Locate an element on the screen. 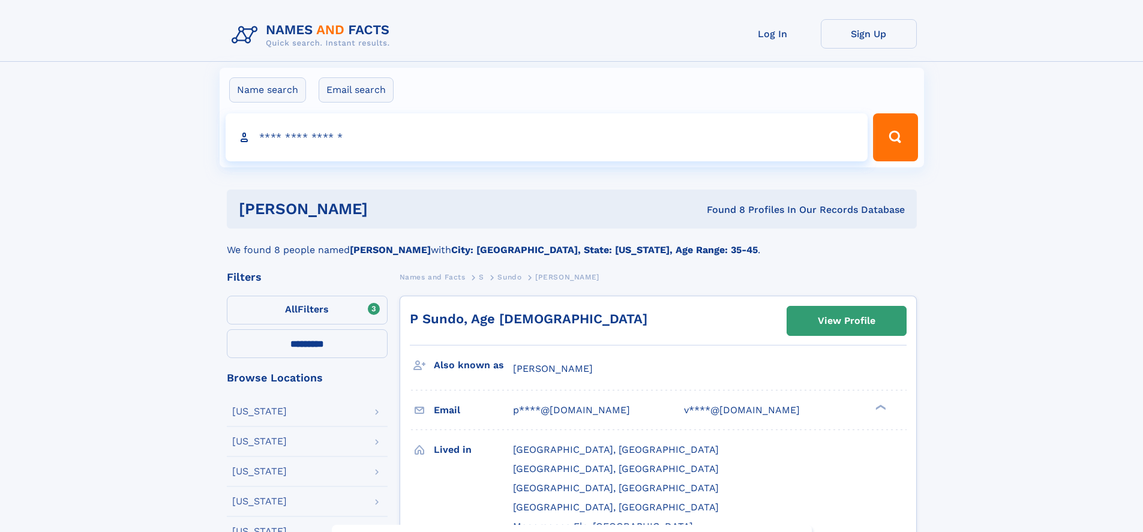 This screenshot has width=1143, height=532. h3: Lived in is located at coordinates (473, 450).